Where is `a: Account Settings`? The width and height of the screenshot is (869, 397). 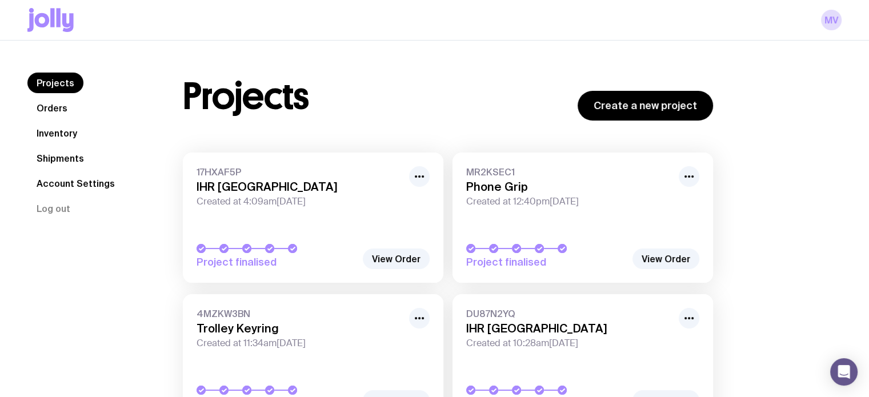
a: Account Settings is located at coordinates (75, 183).